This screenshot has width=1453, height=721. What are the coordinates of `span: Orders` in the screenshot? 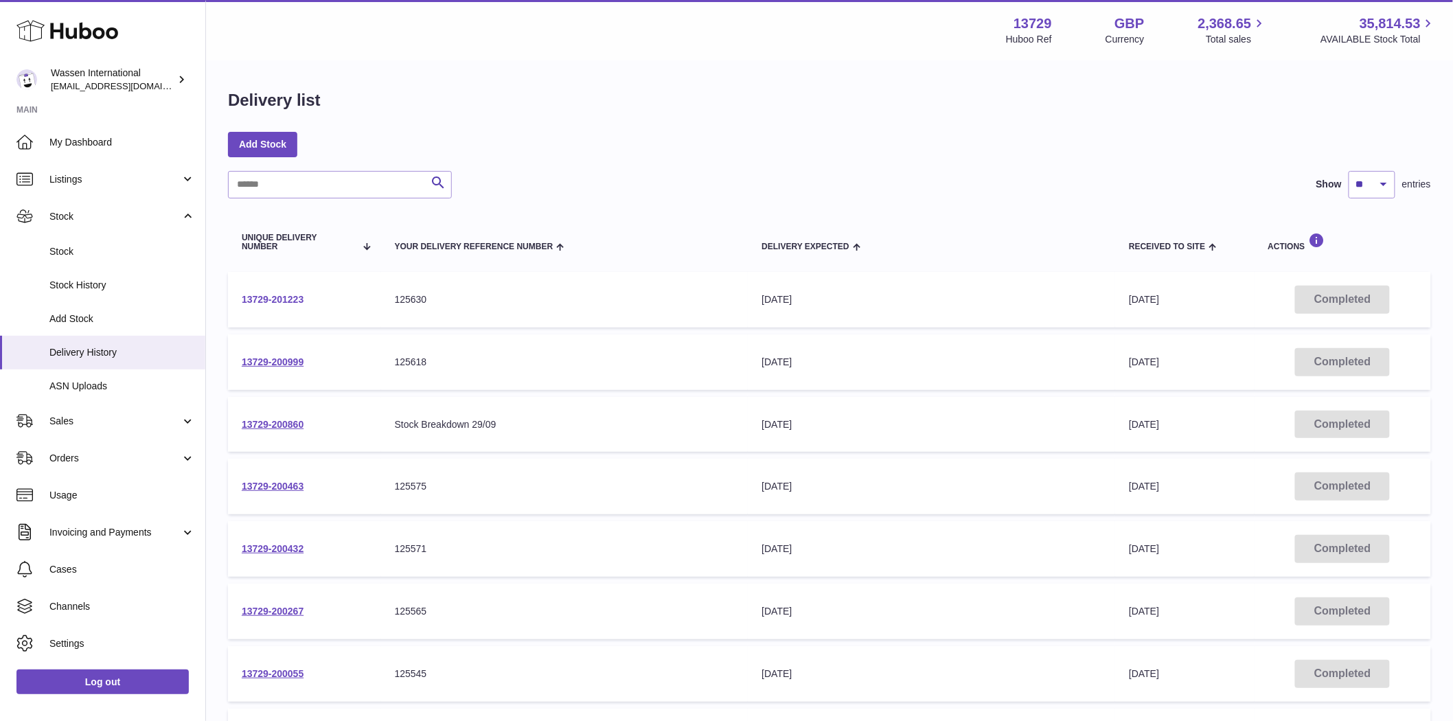 It's located at (115, 458).